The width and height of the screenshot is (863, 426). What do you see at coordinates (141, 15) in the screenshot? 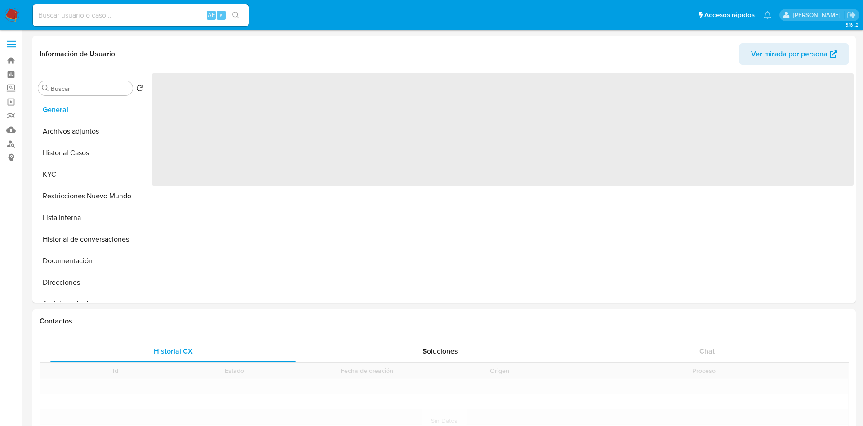
I see `input: Buscar usuario o caso...` at bounding box center [141, 15].